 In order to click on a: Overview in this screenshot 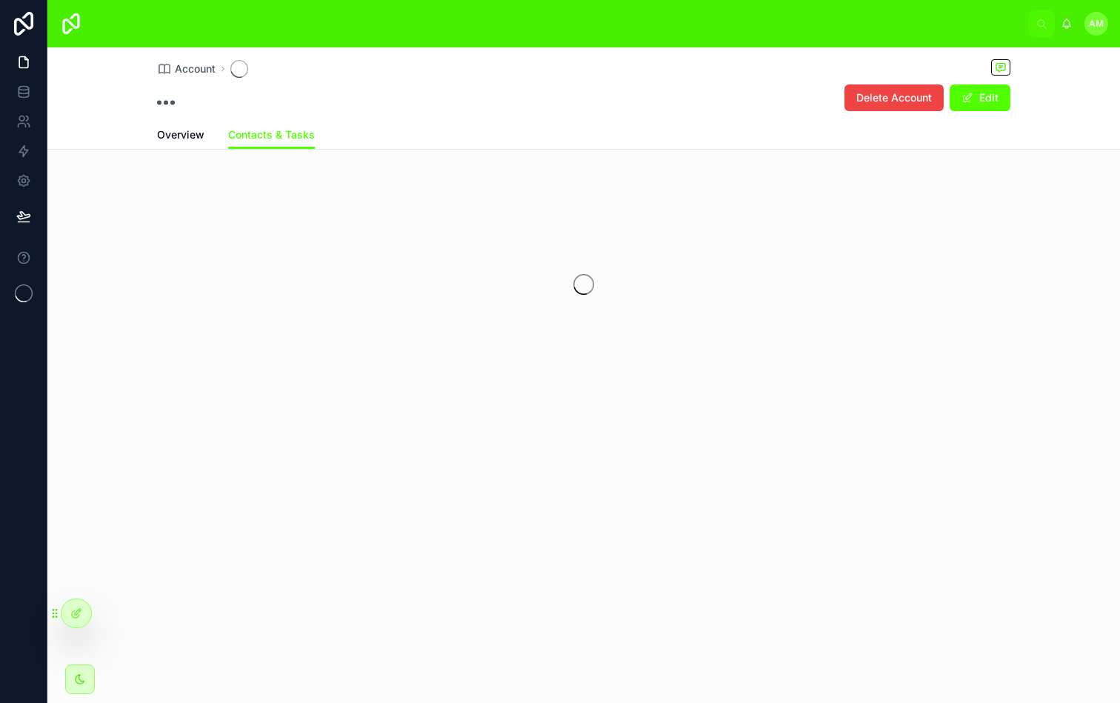, I will do `click(181, 136)`.